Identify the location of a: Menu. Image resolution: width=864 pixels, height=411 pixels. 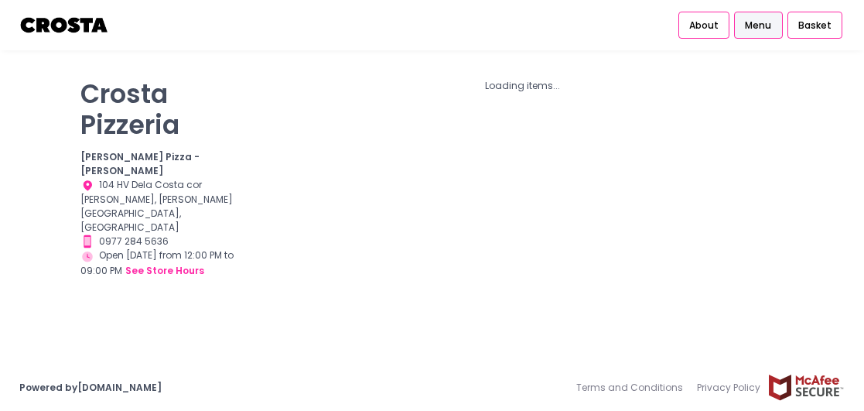
(758, 26).